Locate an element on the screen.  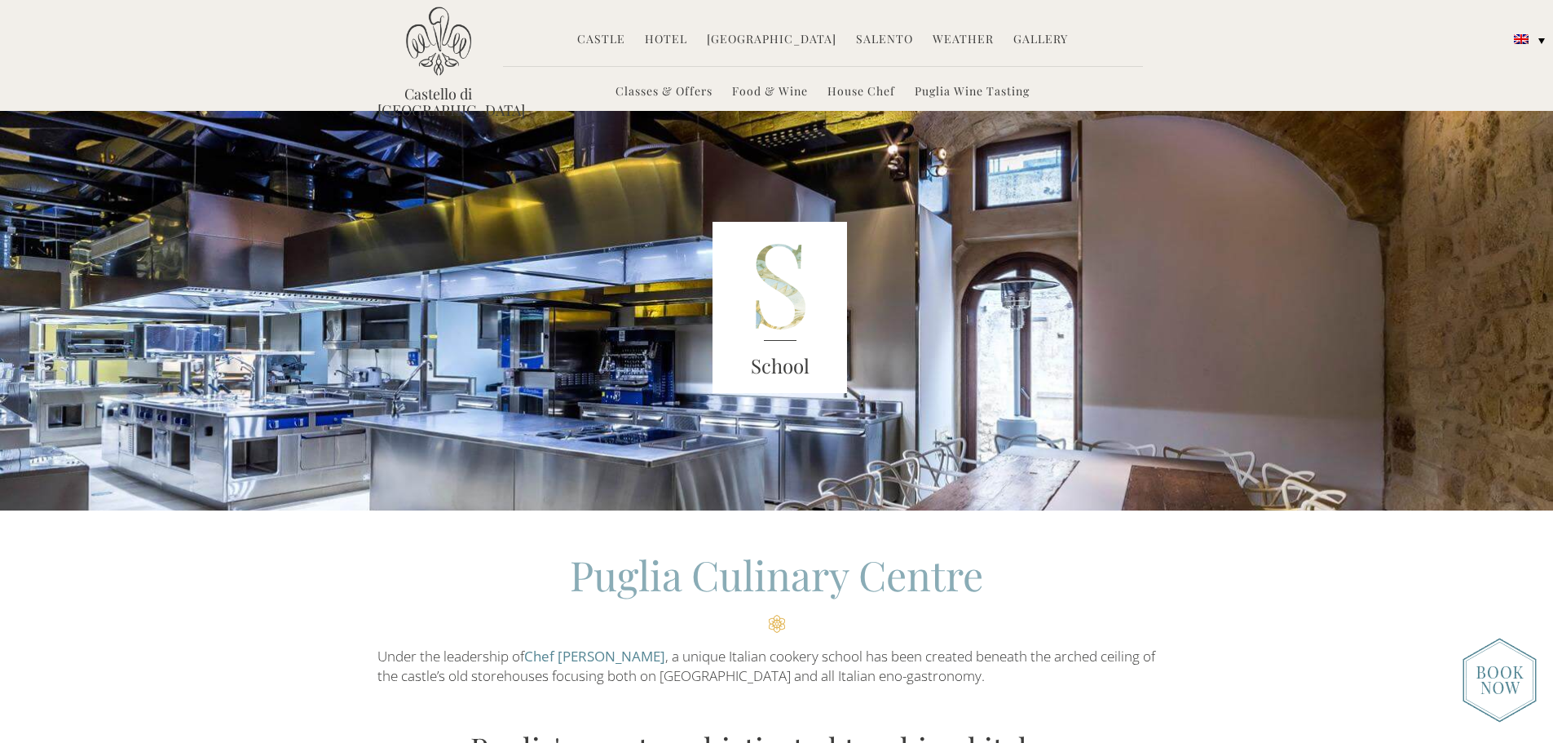
a: Food & Wine is located at coordinates (770, 92).